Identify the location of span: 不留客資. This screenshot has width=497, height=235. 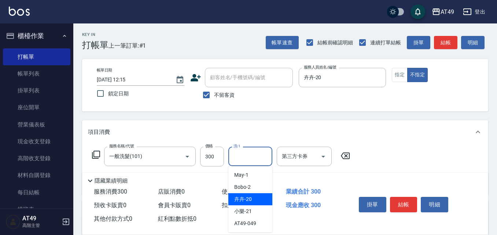
(224, 95).